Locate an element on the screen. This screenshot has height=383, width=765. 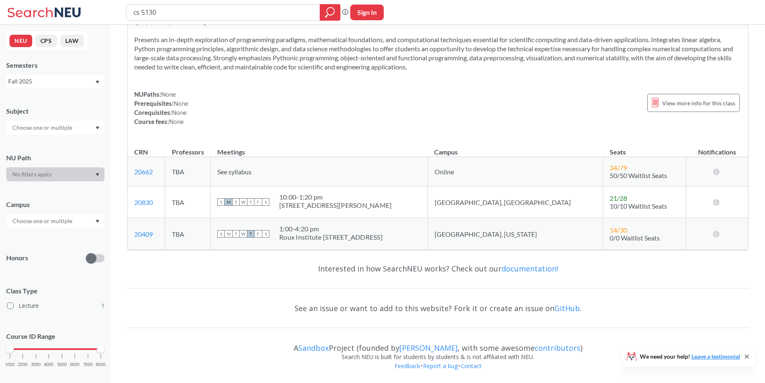
p: Honors is located at coordinates (17, 258).